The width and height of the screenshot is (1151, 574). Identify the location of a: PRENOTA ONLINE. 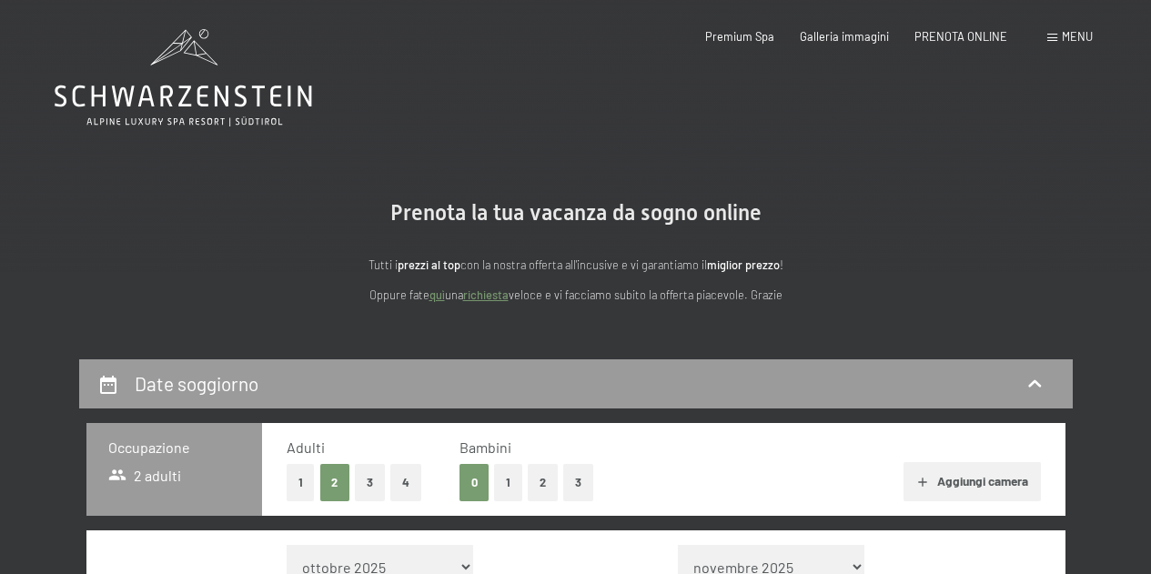
(961, 36).